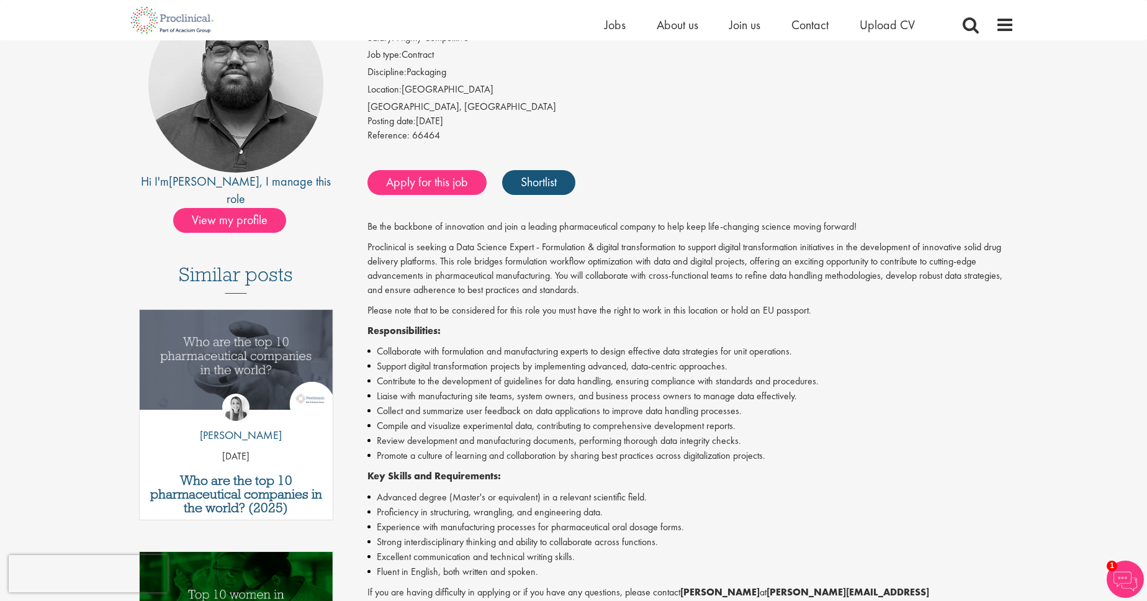  What do you see at coordinates (691, 56) in the screenshot?
I see `li: Contract` at bounding box center [691, 56].